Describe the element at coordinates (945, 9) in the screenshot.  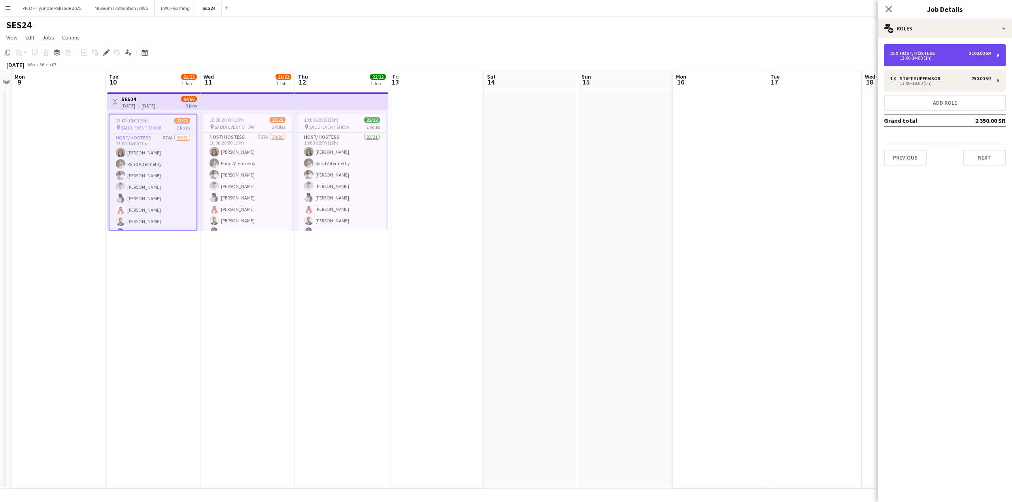
I see `h3: Job Details` at that location.